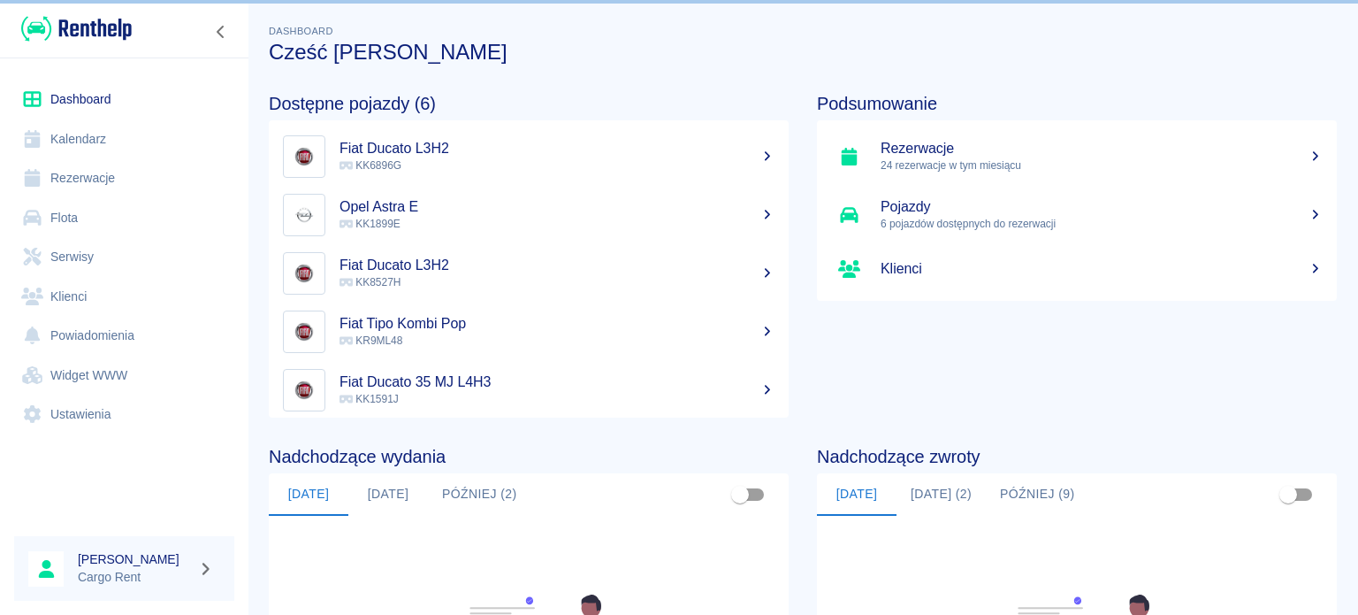  What do you see at coordinates (1102, 165) in the screenshot?
I see `p: 24 rezerwacje w tym miesiącu` at bounding box center [1102, 165].